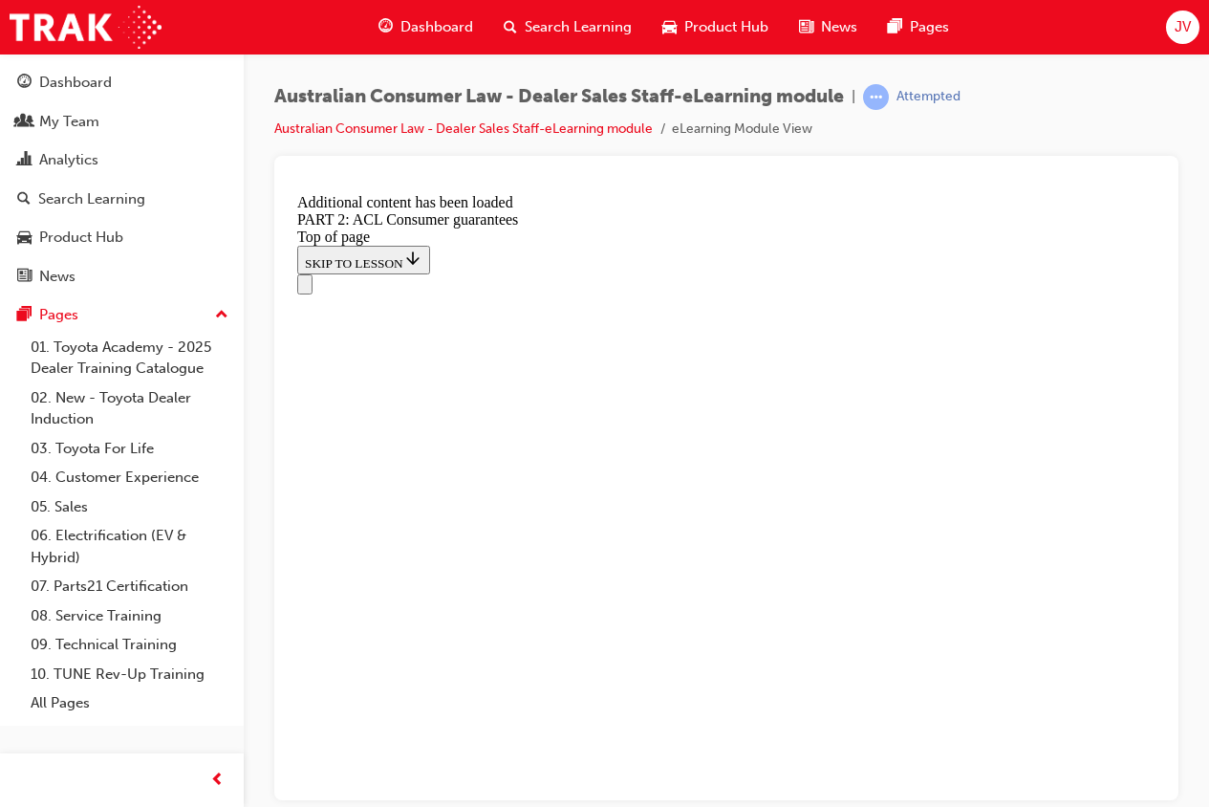 The width and height of the screenshot is (1209, 807). Describe the element at coordinates (121, 82) in the screenshot. I see `a: Dashboard` at that location.